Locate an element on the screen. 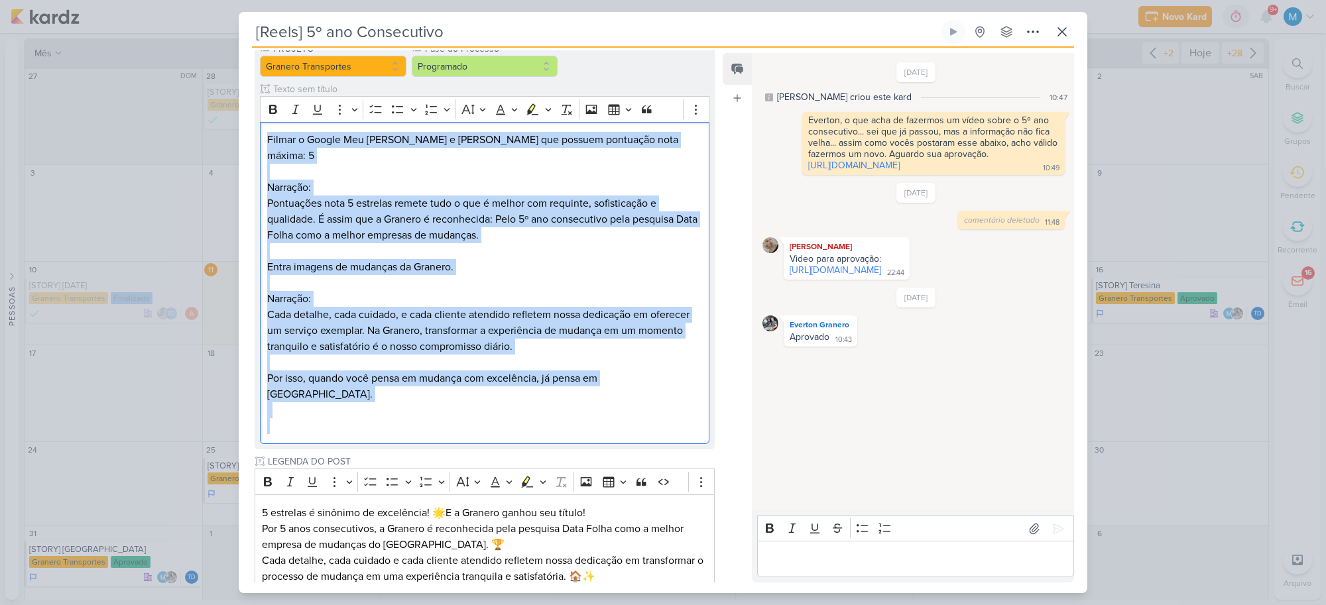  button: Granero Transportes is located at coordinates (333, 66).